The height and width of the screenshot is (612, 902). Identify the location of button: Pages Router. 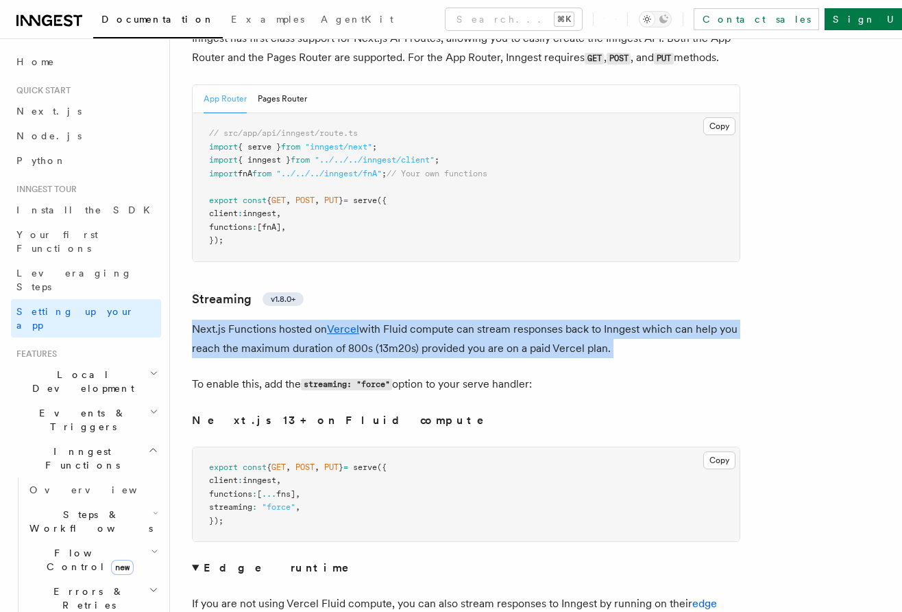
(282, 99).